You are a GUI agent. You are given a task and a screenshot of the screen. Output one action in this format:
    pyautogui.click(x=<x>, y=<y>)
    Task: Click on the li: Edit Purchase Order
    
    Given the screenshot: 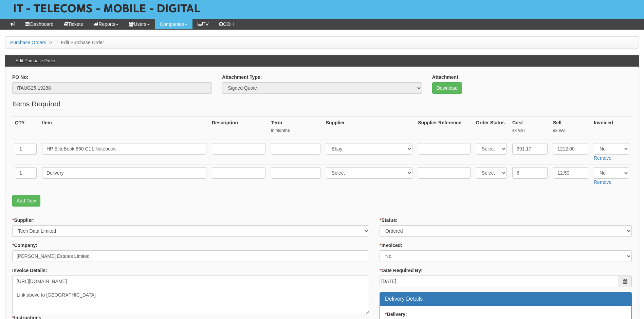 What is the action you would take?
    pyautogui.click(x=79, y=42)
    